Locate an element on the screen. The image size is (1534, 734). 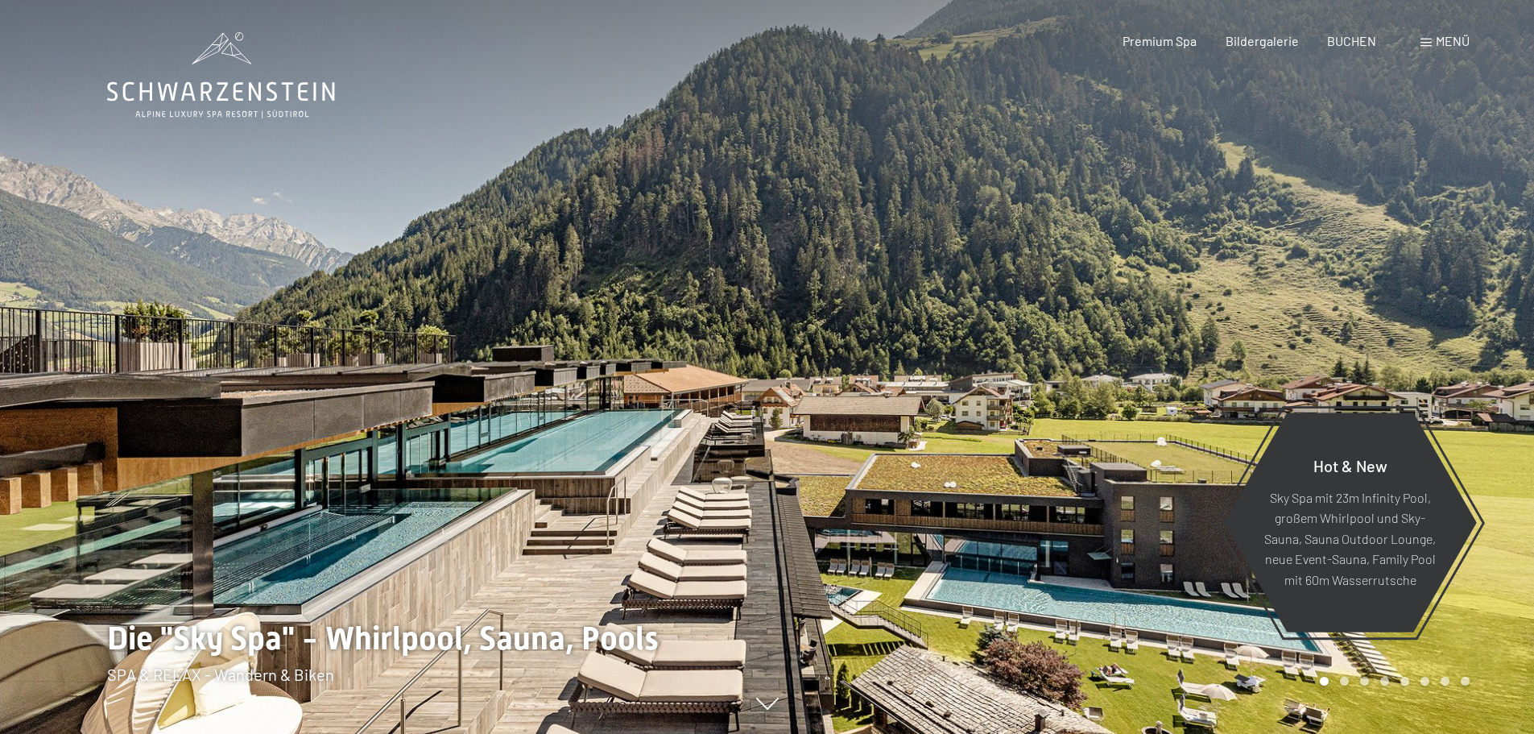
a: Premium Spa is located at coordinates (1160, 40).